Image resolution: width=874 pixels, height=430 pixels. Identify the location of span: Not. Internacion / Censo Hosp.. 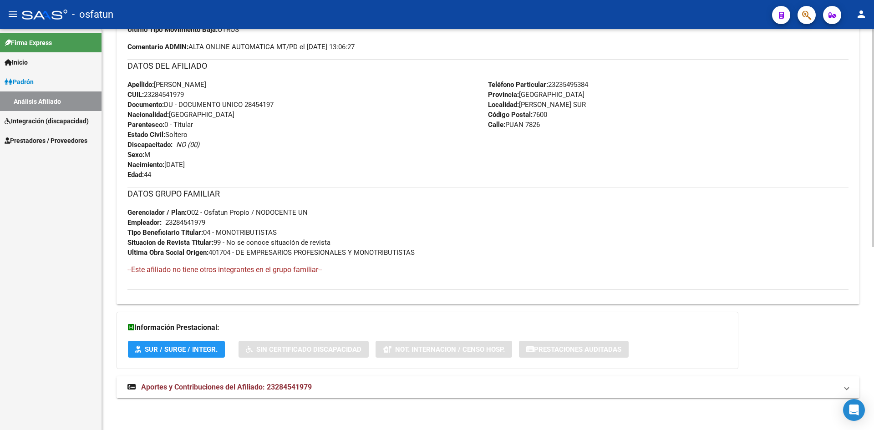
(450, 349).